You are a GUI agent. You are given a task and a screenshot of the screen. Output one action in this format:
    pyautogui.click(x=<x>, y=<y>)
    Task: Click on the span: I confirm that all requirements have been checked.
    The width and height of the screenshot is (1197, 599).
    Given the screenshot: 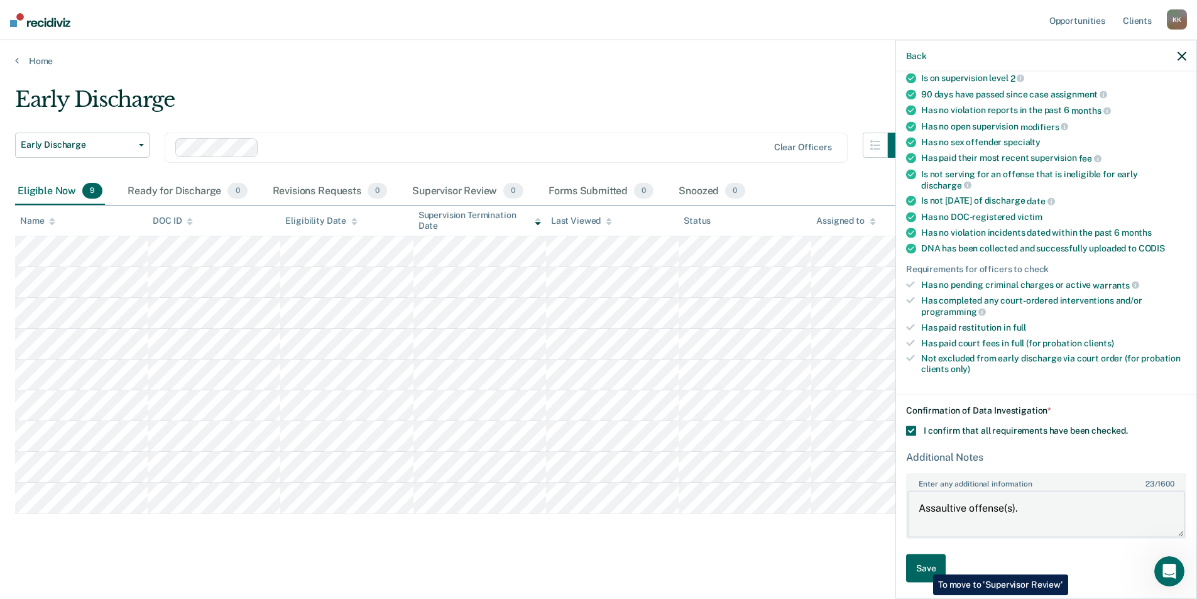 What is the action you would take?
    pyautogui.click(x=1026, y=430)
    